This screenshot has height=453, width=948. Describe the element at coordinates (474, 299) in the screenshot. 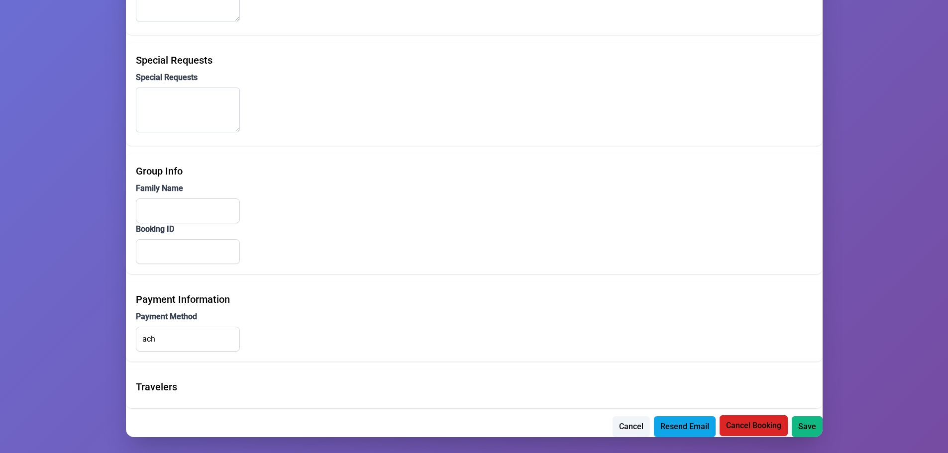

I see `div: Payment Information` at that location.